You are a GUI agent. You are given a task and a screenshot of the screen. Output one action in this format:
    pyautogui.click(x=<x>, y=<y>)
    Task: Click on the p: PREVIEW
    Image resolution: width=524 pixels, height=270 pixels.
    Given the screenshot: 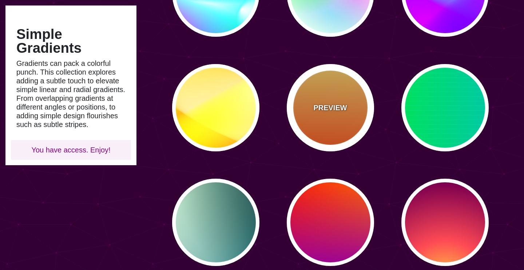 What is the action you would take?
    pyautogui.click(x=330, y=108)
    